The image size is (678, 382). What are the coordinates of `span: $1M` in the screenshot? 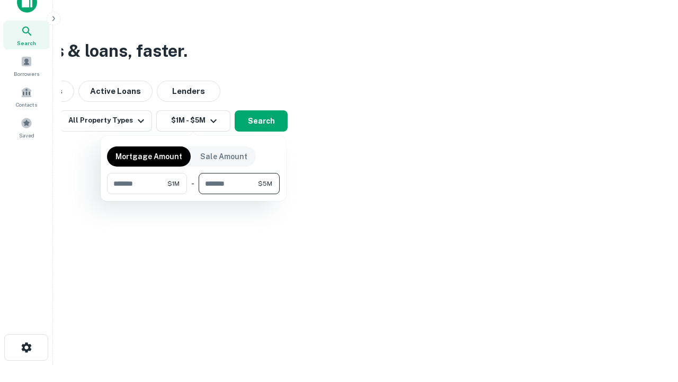 It's located at (173, 183).